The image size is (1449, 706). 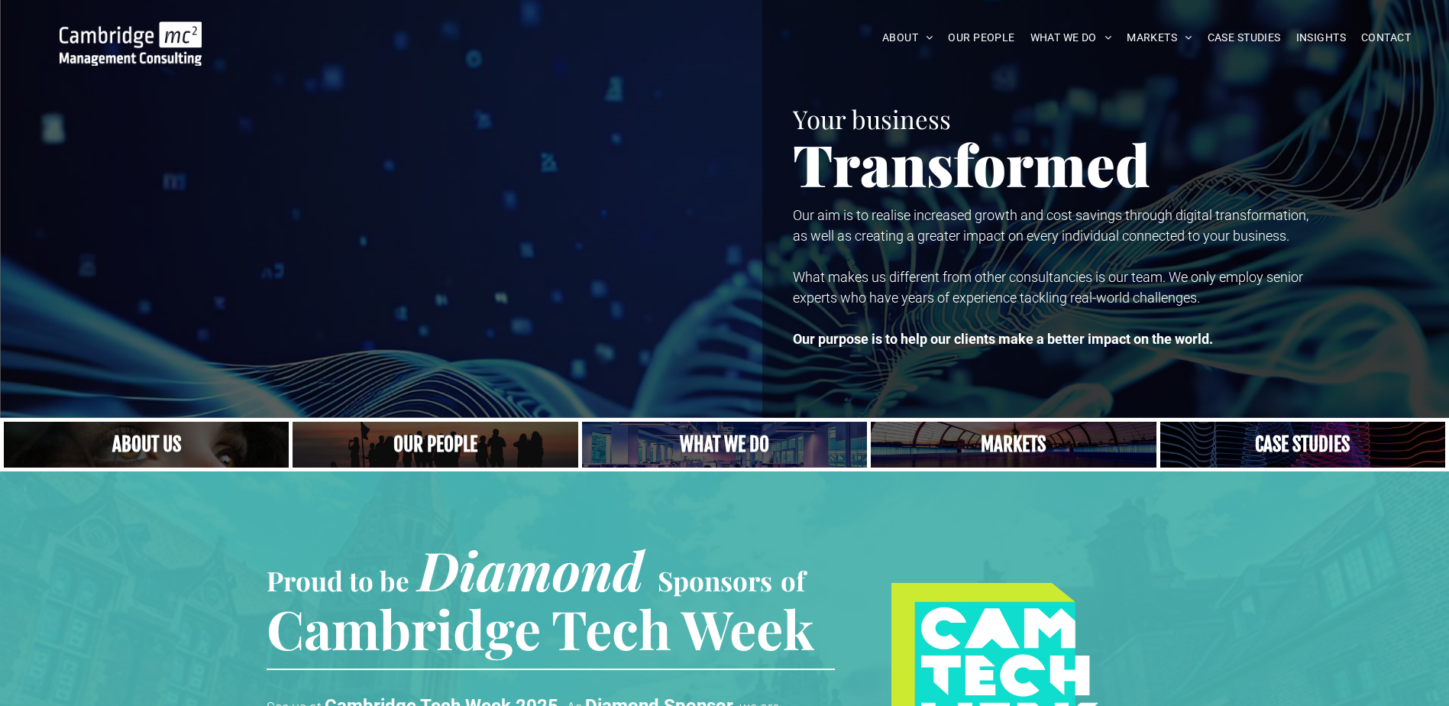 I want to click on a: Our Markets | Cambridge Management Consulting, so click(x=1013, y=445).